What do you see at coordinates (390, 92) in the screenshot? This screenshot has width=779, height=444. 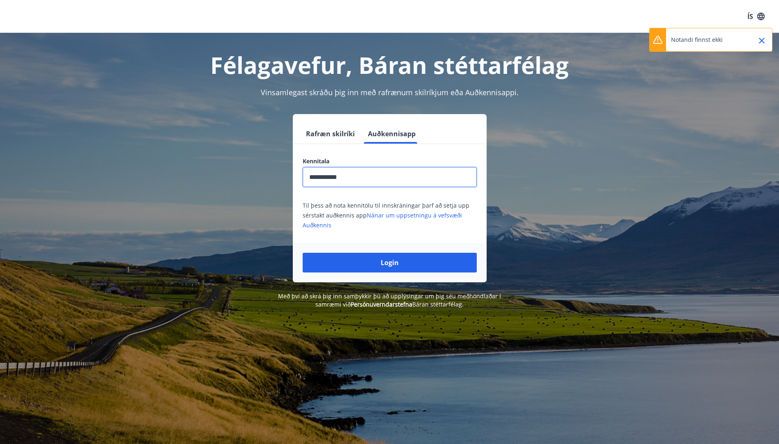 I see `span: Vinsamlegast skráðu þig inn með rafrænum skilríkjum eða Auðkennisappi.` at bounding box center [390, 92].